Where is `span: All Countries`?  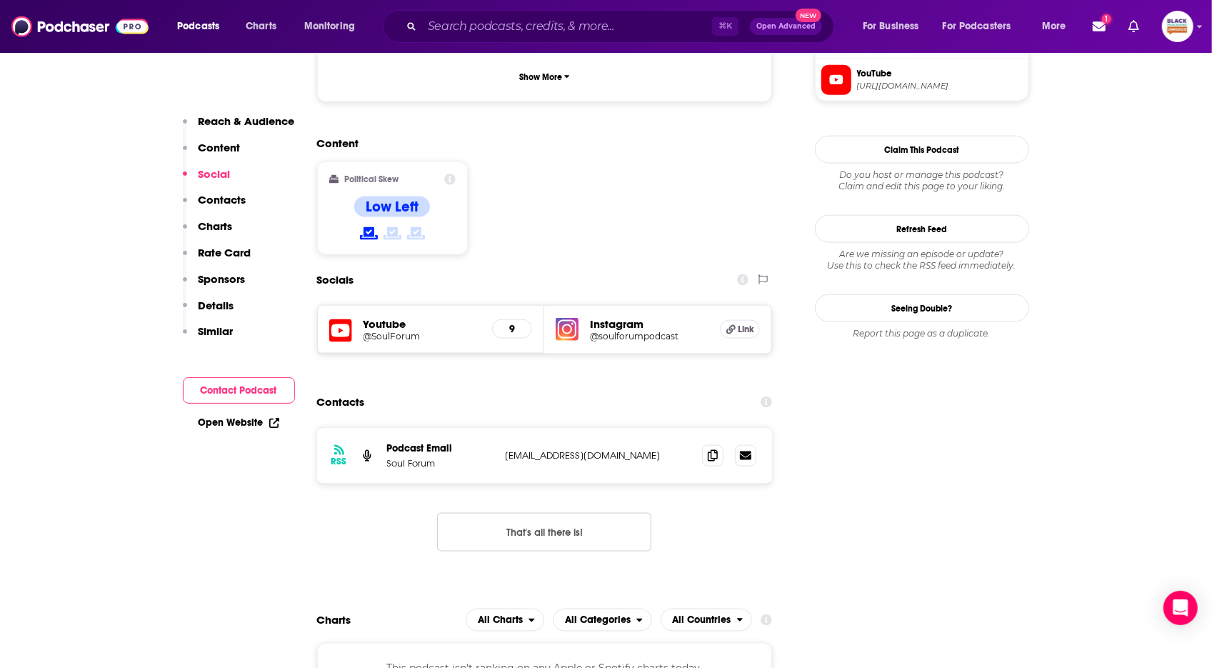 span: All Countries is located at coordinates (702, 620).